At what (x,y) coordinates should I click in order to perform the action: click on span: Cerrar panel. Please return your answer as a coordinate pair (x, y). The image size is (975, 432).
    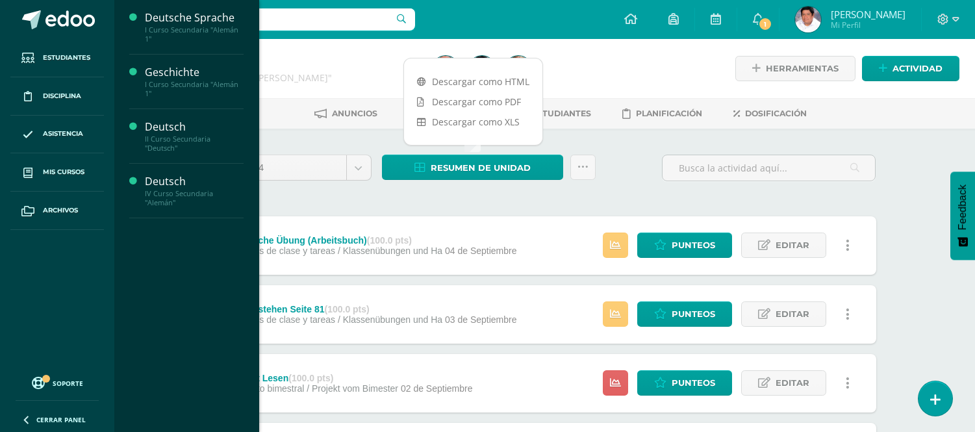
    Looking at the image, I should click on (61, 419).